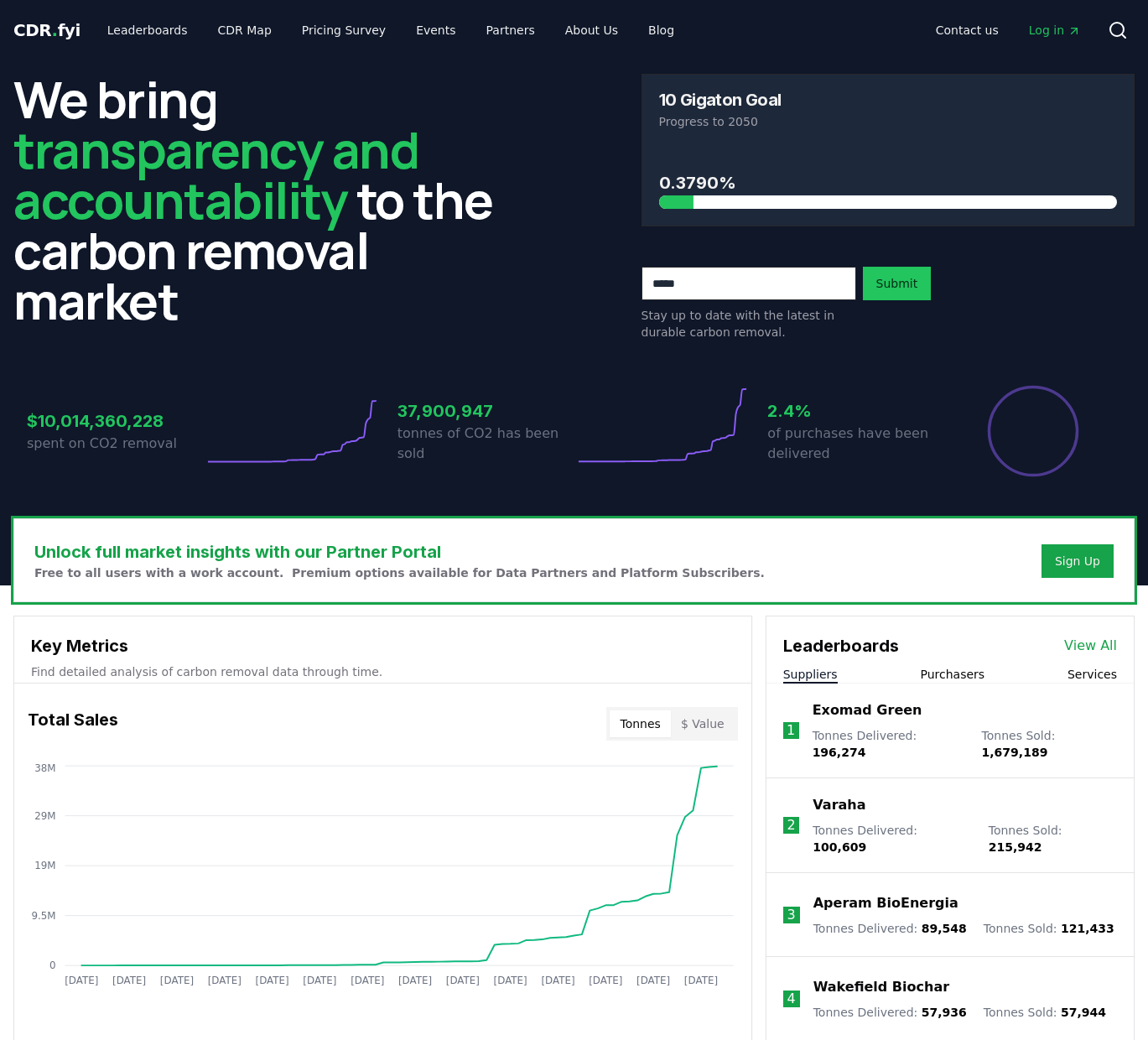 This screenshot has height=1040, width=1148. Describe the element at coordinates (953, 675) in the screenshot. I see `button: Purchasers` at that location.